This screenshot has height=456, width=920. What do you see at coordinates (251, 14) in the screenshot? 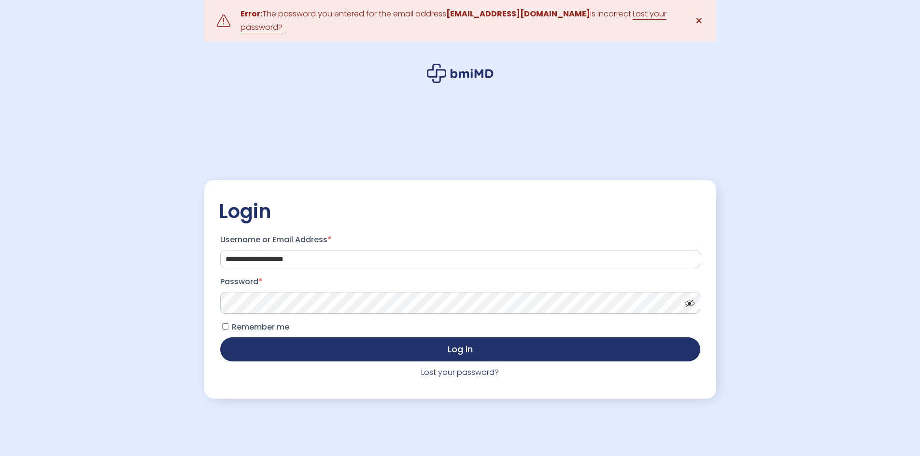
I see `strong: Error:` at bounding box center [251, 14].